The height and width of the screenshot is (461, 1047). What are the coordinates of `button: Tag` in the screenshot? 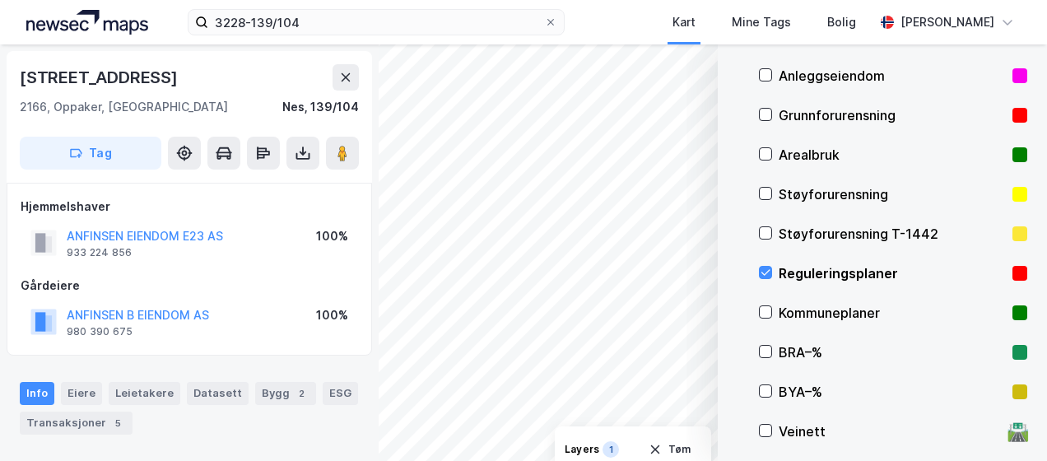 It's located at (91, 153).